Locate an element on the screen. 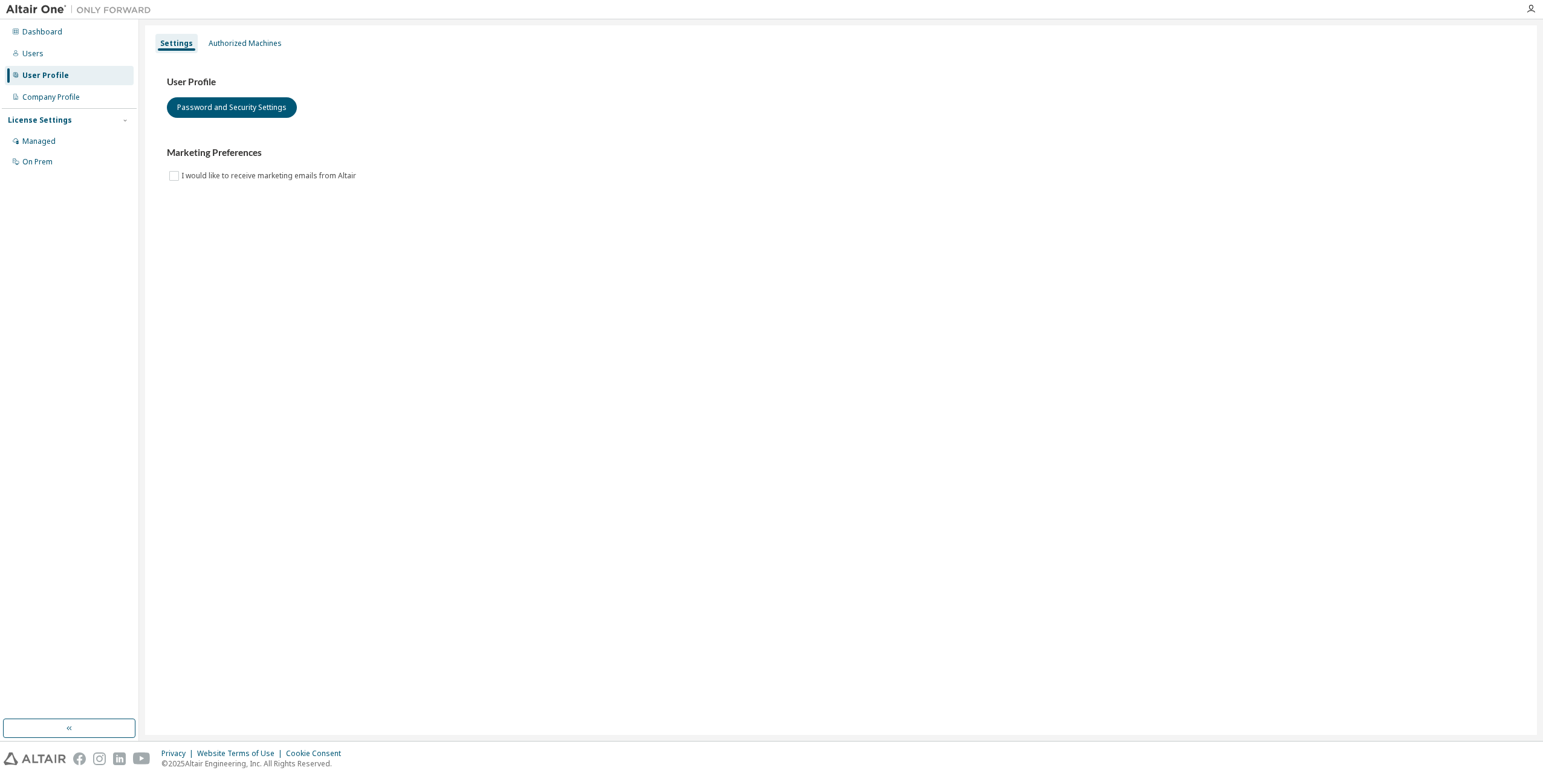 This screenshot has width=1543, height=776. h3: User Profile is located at coordinates (841, 82).